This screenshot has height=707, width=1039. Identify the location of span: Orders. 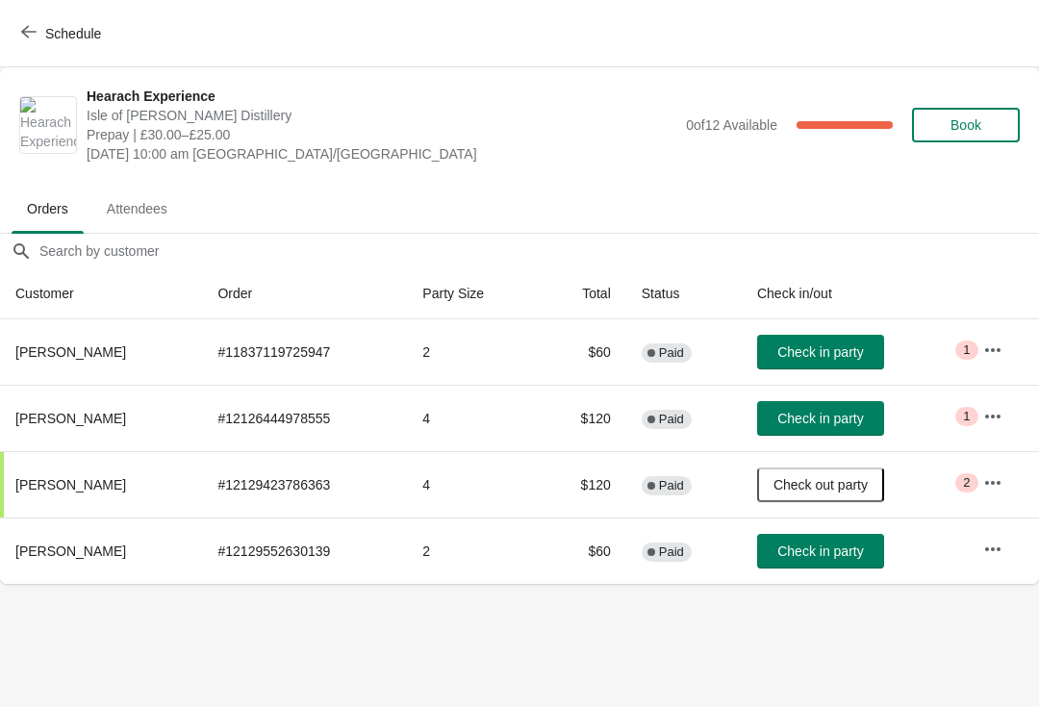
(47, 209).